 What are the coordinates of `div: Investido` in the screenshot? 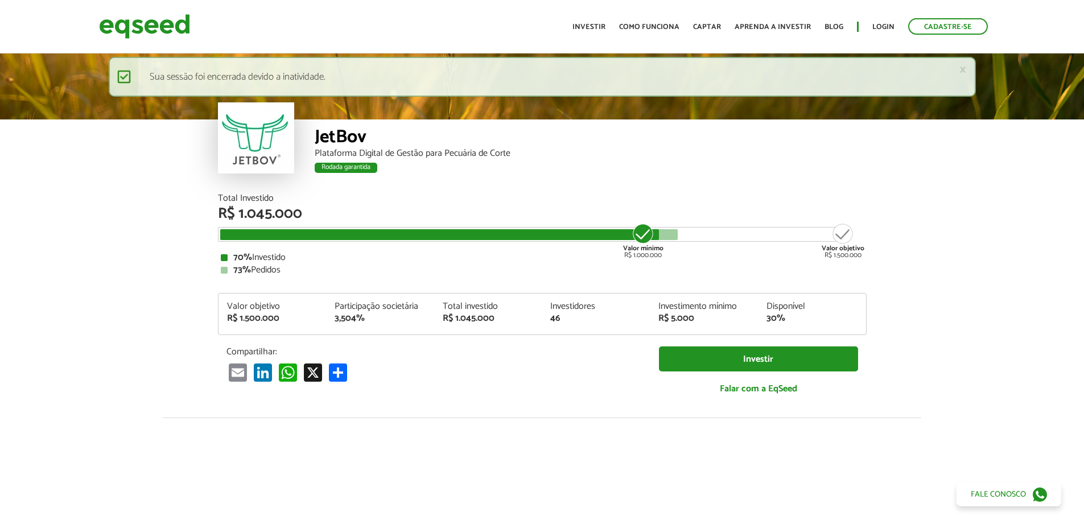 It's located at (542, 258).